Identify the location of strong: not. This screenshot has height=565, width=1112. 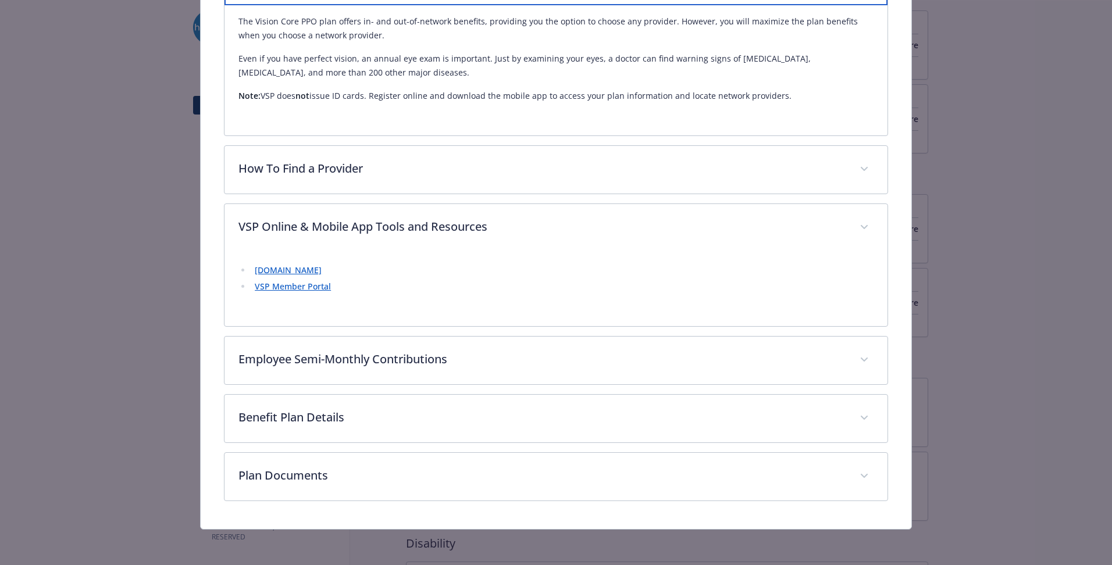
(302, 95).